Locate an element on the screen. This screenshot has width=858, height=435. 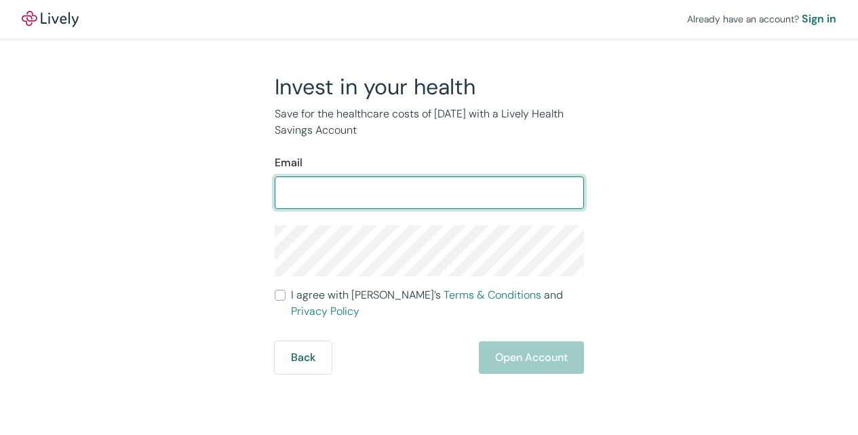
a: Sign in is located at coordinates (818, 19).